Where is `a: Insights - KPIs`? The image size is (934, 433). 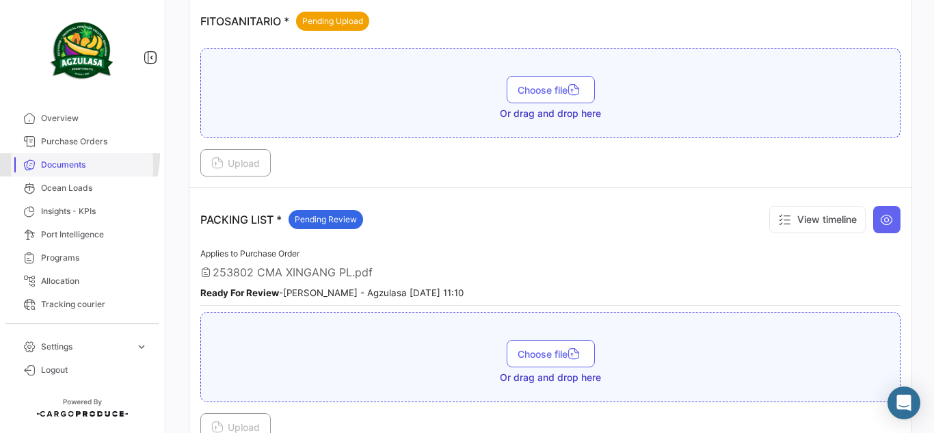
a: Insights - KPIs is located at coordinates (82, 211).